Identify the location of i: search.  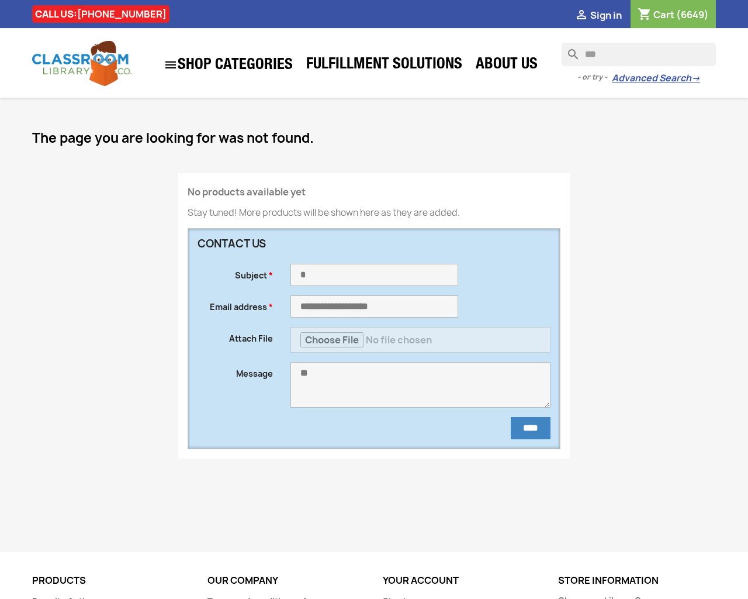
(569, 50).